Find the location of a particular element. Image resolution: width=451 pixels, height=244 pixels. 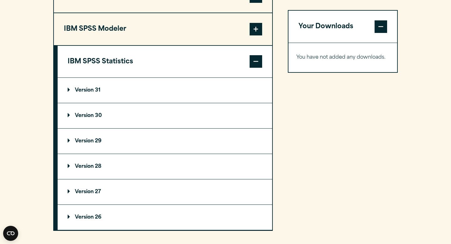

p: Version 27 is located at coordinates (84, 192).